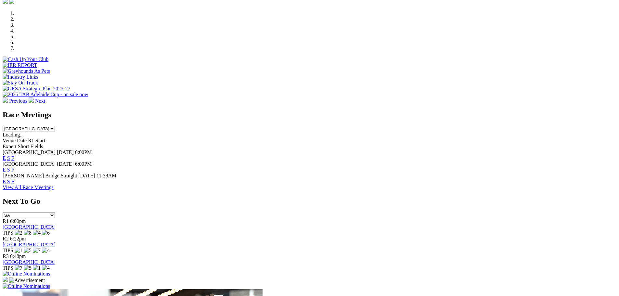 Image resolution: width=619 pixels, height=296 pixels. I want to click on span: Date, so click(22, 140).